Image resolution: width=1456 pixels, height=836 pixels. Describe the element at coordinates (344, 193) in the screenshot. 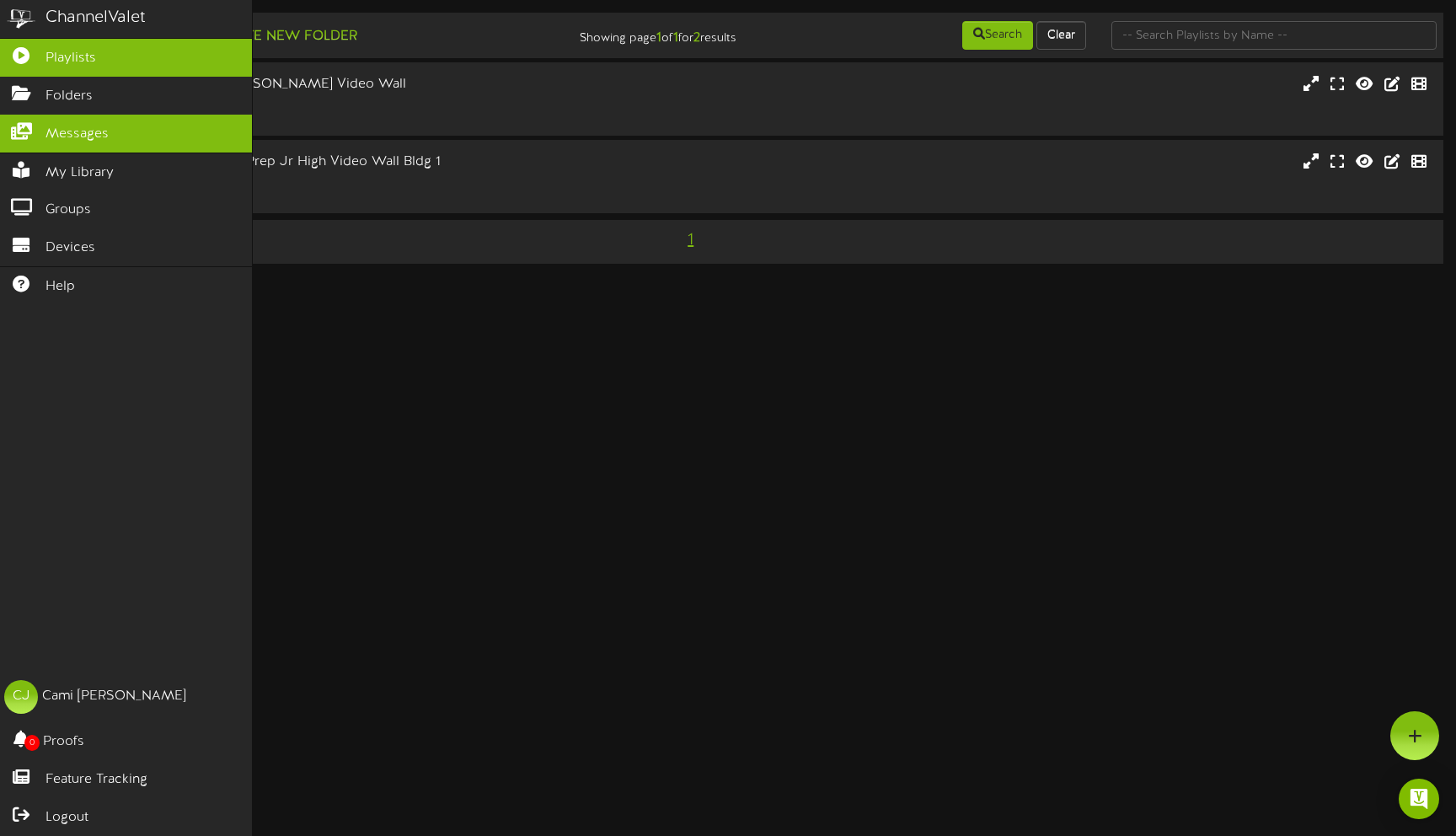

I see `div: # 13316` at that location.